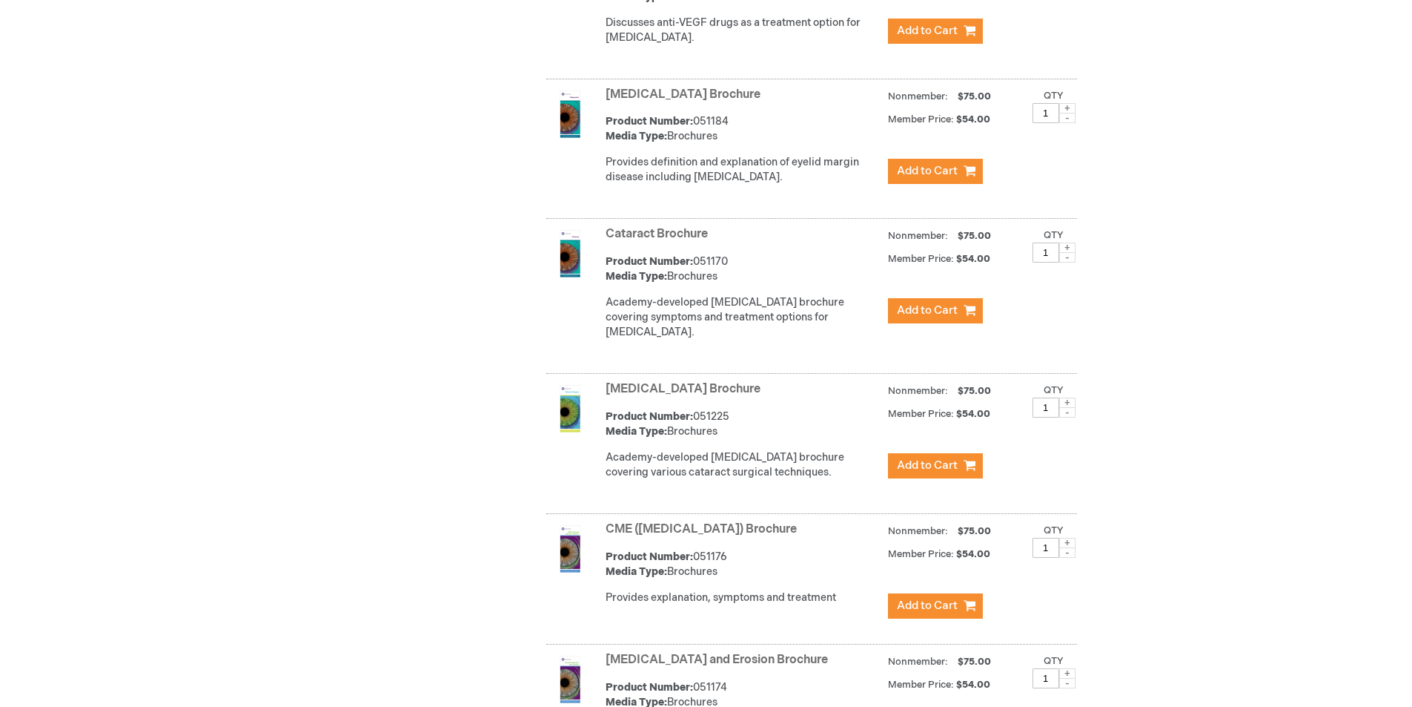  What do you see at coordinates (743, 269) in the screenshot?
I see `div: 051170 Brochures` at bounding box center [743, 269].